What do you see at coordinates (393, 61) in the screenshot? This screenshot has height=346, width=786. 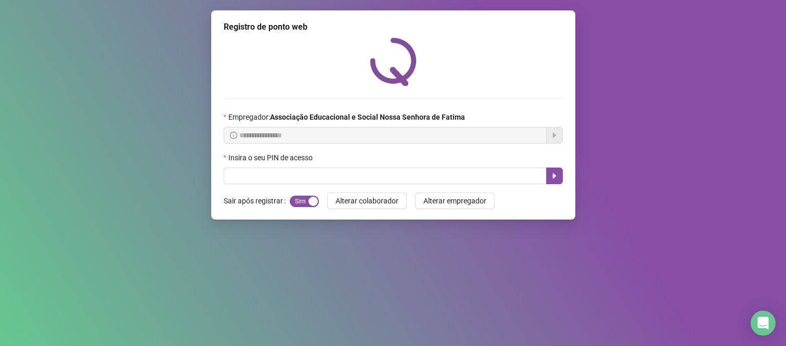 I see `img: QRPoint` at bounding box center [393, 61].